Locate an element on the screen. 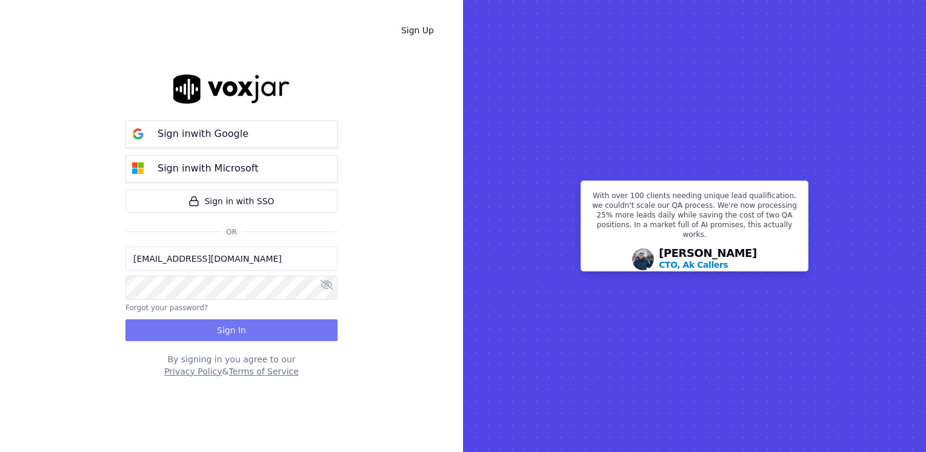 This screenshot has width=926, height=452. button: Sign inwith Microsoft is located at coordinates (231, 168).